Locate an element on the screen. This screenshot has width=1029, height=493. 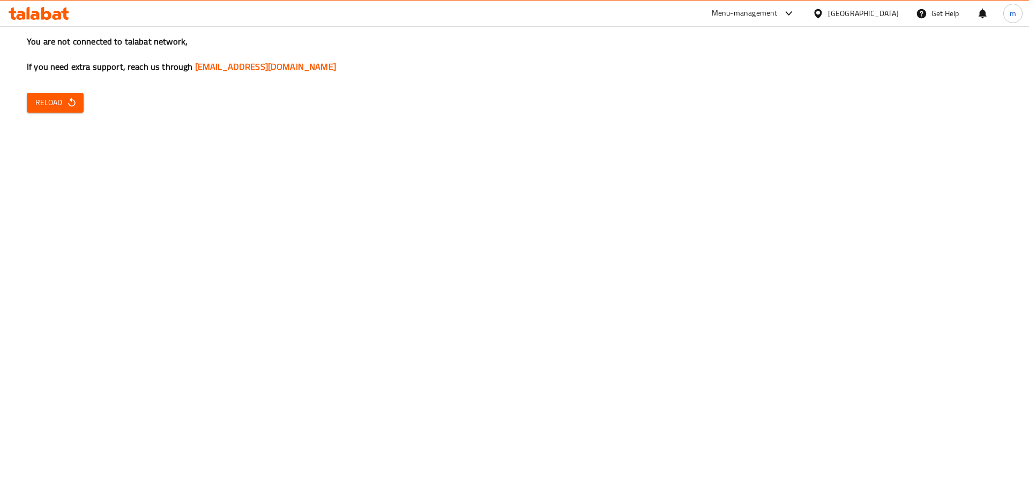
button: Reload is located at coordinates (55, 102).